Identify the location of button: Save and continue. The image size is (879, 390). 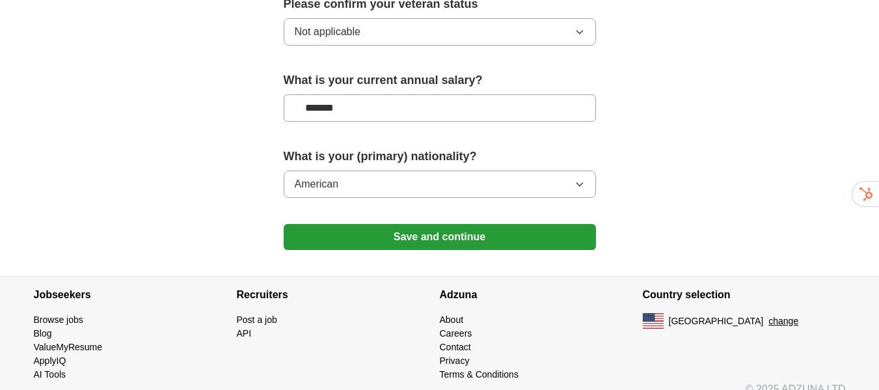
(440, 237).